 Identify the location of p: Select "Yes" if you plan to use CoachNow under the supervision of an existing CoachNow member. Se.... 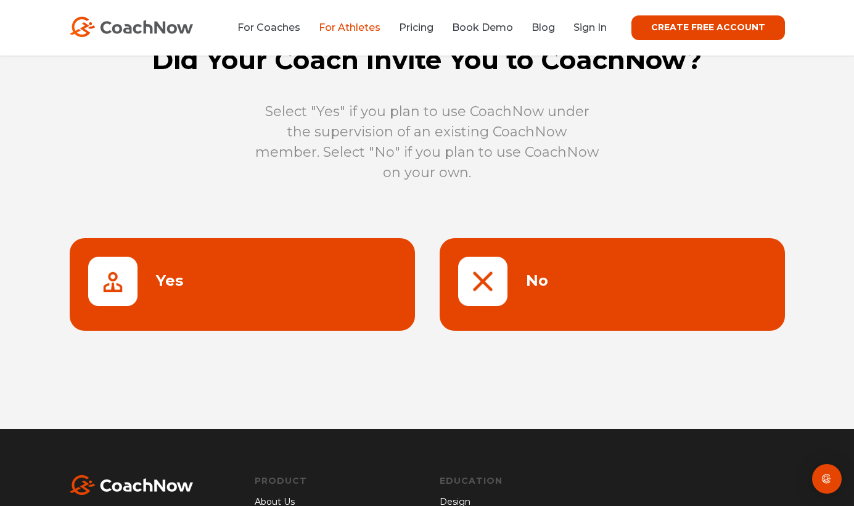
(428, 142).